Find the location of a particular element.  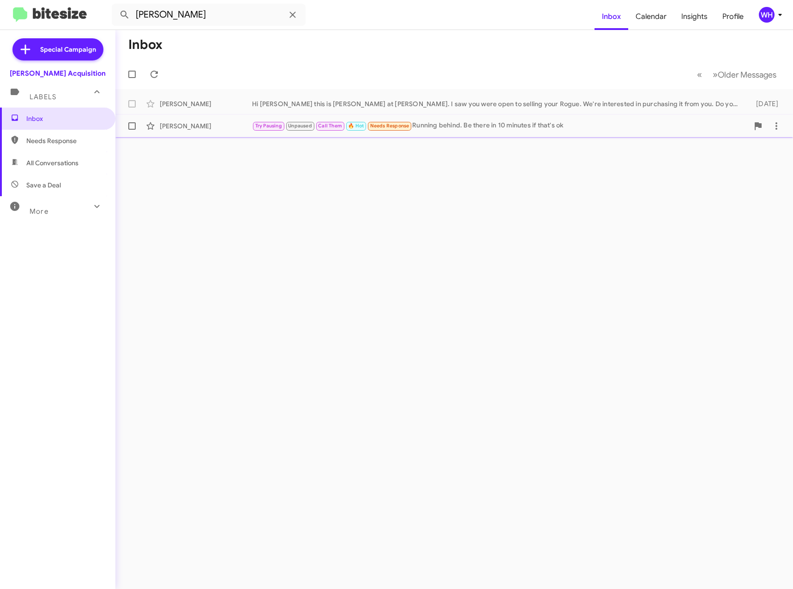

h1: Inbox is located at coordinates (145, 45).